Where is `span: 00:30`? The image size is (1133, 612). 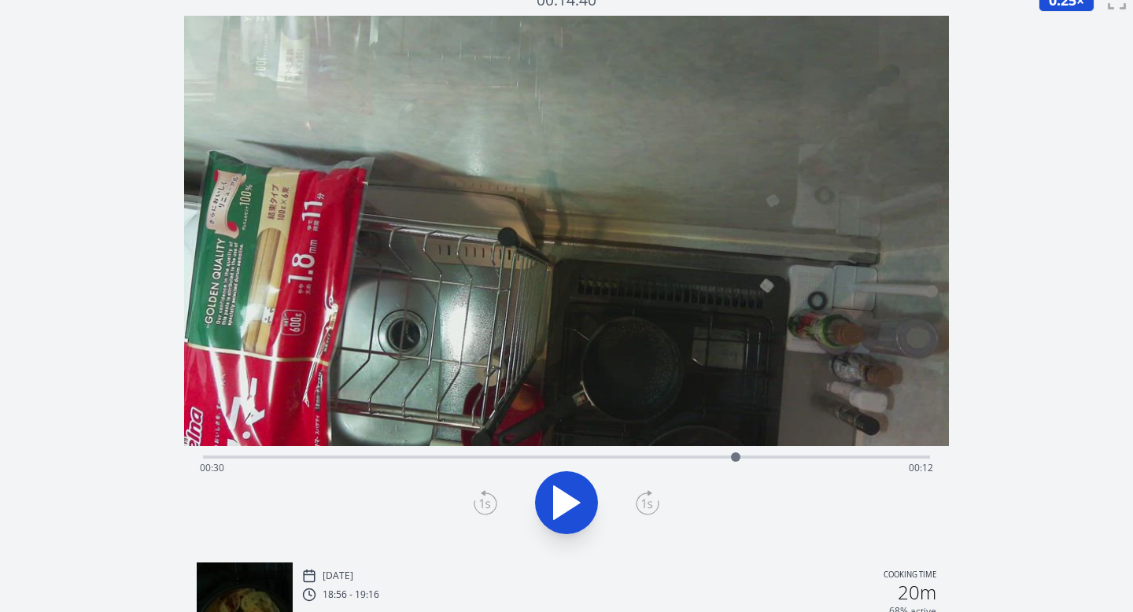 span: 00:30 is located at coordinates (212, 467).